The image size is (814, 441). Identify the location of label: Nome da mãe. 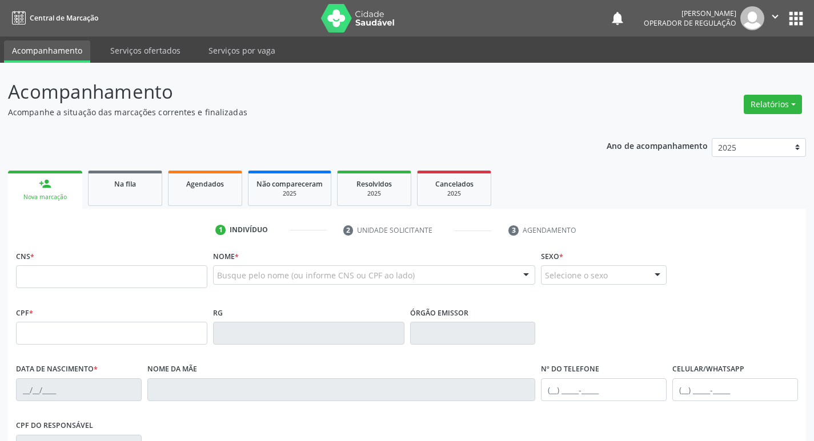
(172, 369).